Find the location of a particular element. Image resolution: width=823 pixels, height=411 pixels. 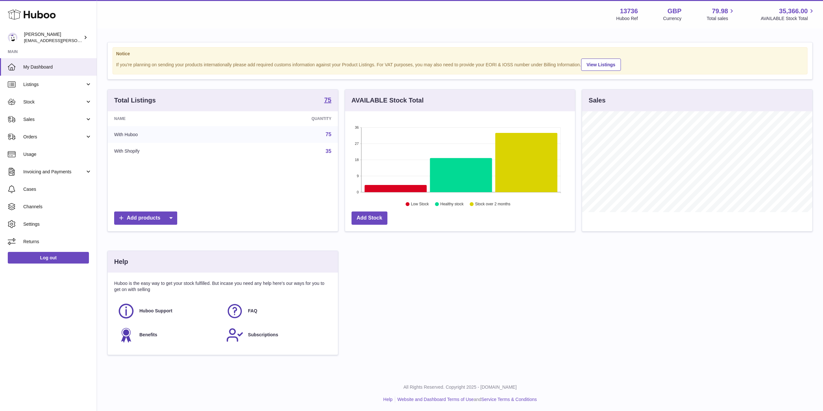

div: If you're planning on sending your products internationally please add required customs informati... is located at coordinates (460, 64).